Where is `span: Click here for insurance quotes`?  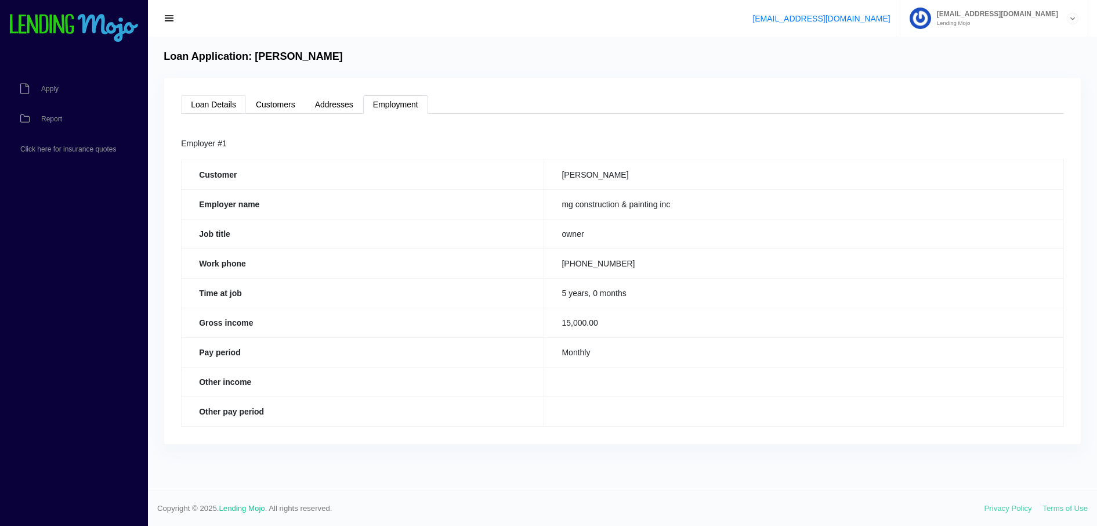
span: Click here for insurance quotes is located at coordinates (68, 149).